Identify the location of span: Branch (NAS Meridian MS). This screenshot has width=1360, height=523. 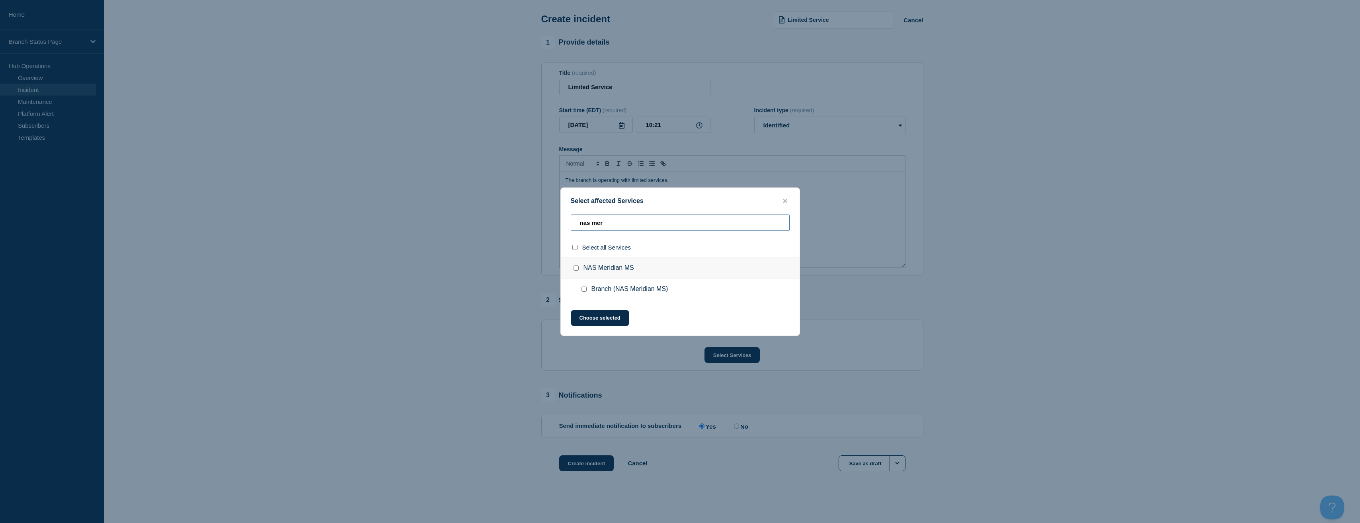
(629, 289).